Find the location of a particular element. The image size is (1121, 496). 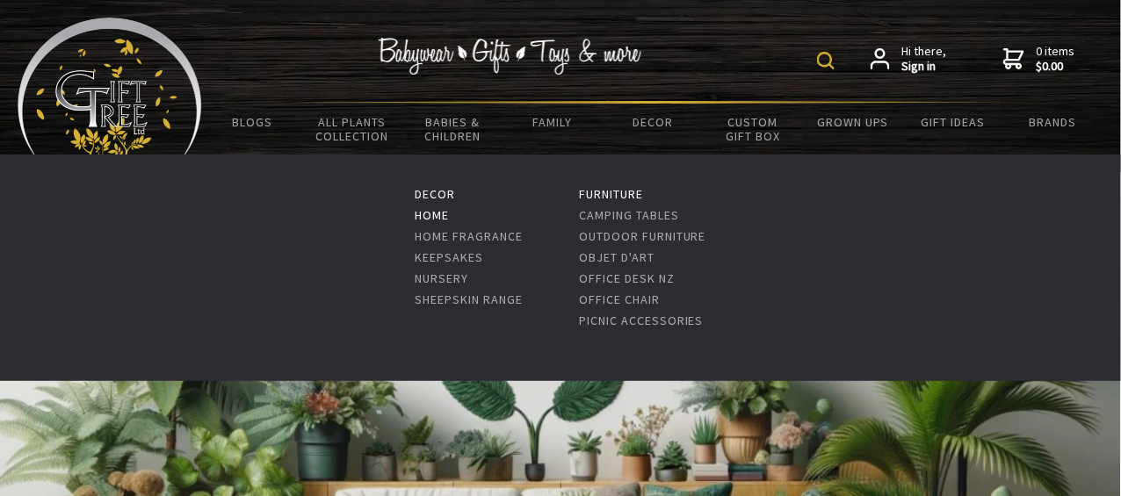

strong: Sign in is located at coordinates (924, 67).